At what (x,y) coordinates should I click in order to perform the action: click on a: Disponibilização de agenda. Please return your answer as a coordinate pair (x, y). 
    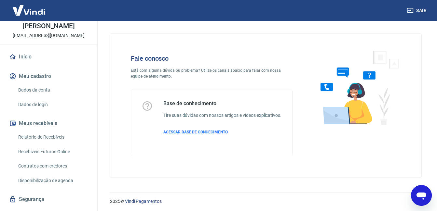
    Looking at the image, I should click on (52, 181).